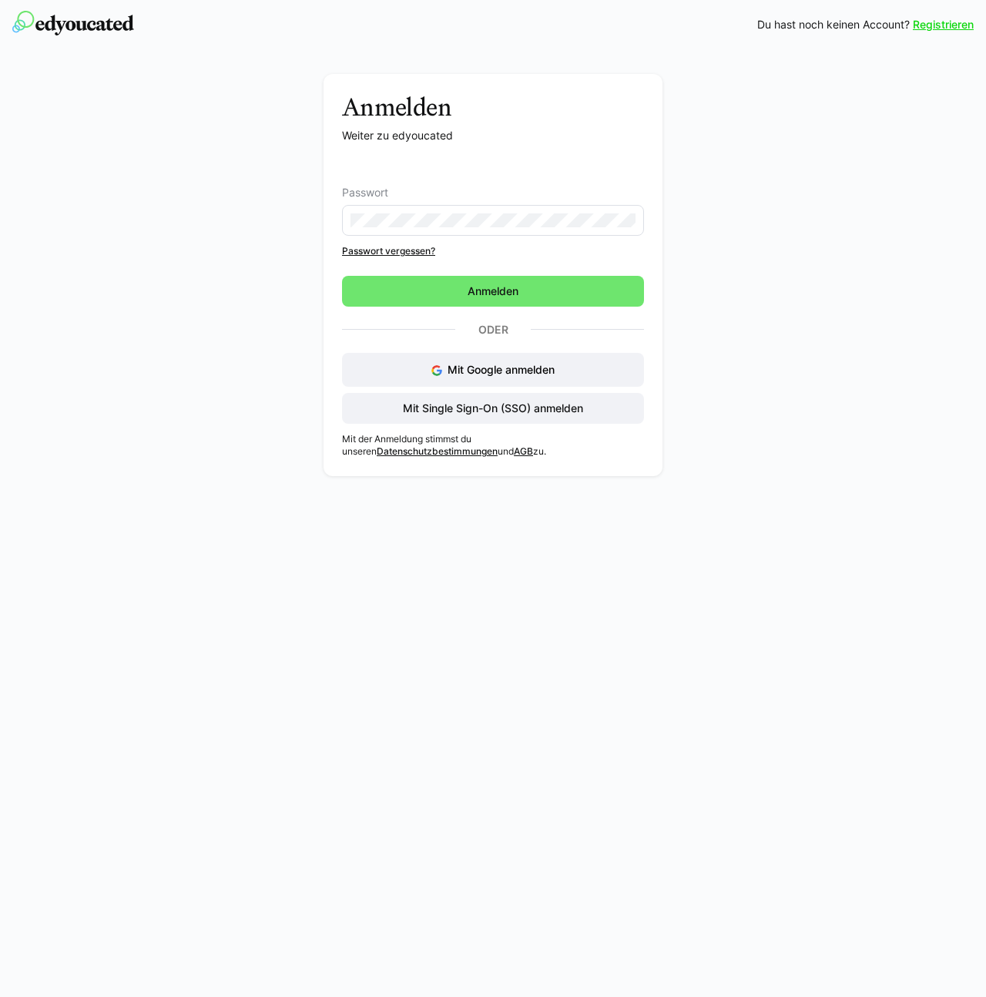 This screenshot has width=986, height=997. I want to click on a: Datenschutzbestimmungen, so click(437, 451).